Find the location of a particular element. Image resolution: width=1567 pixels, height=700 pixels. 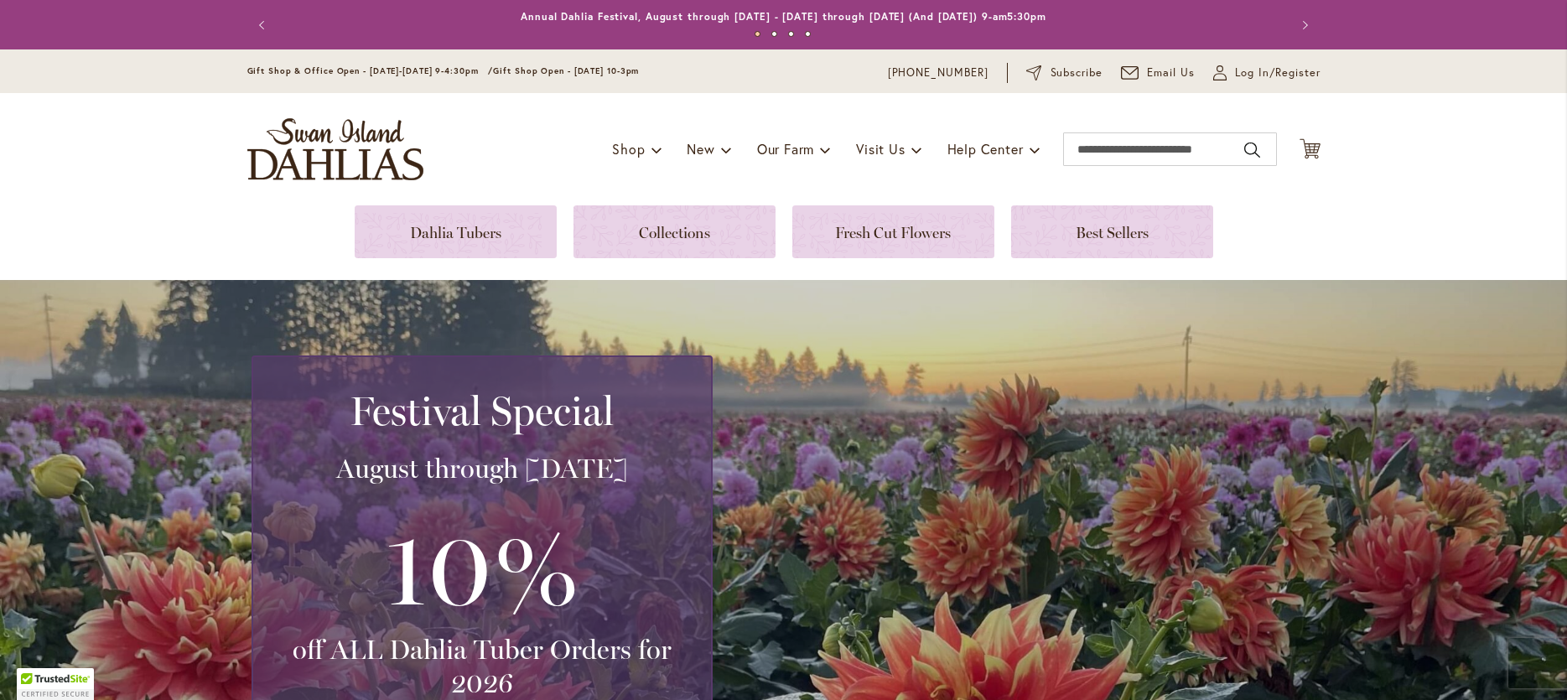

span: Subscribe is located at coordinates (1076, 73).